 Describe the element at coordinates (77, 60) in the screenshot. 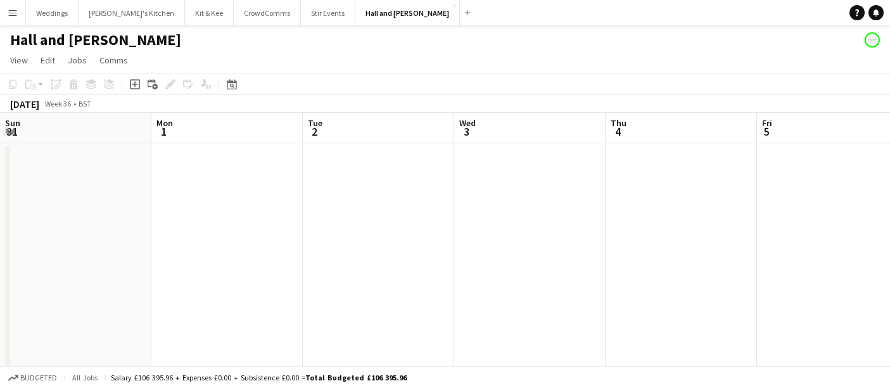

I see `span: Jobs` at that location.